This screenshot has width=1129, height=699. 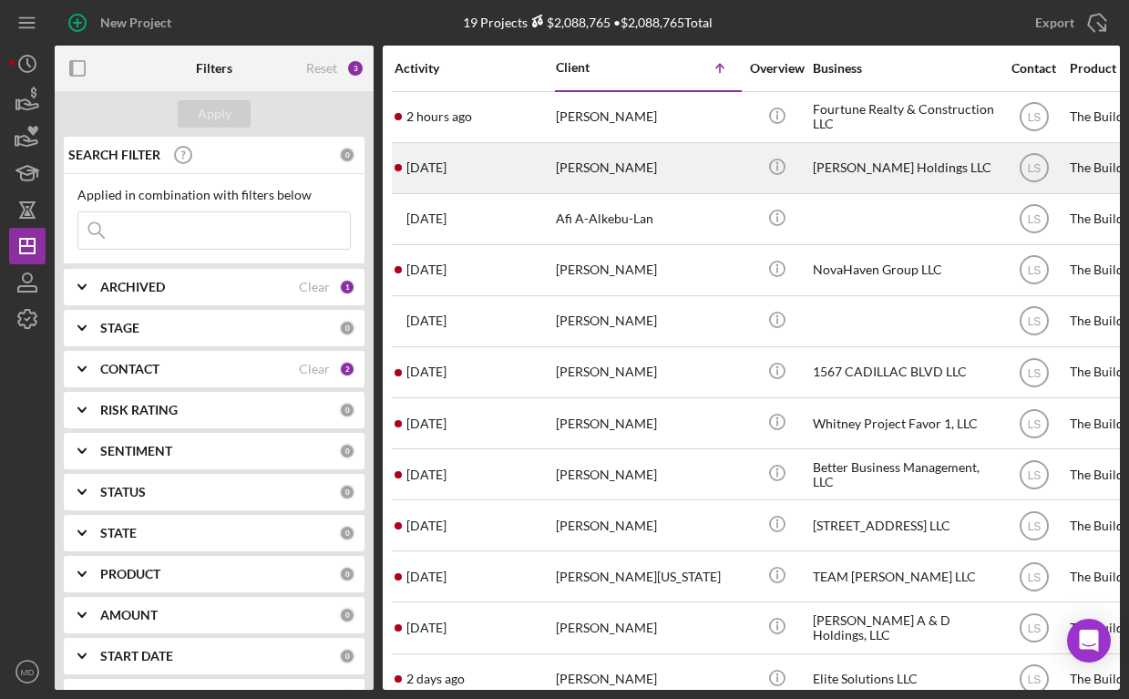 I want to click on div: Apply, so click(x=214, y=114).